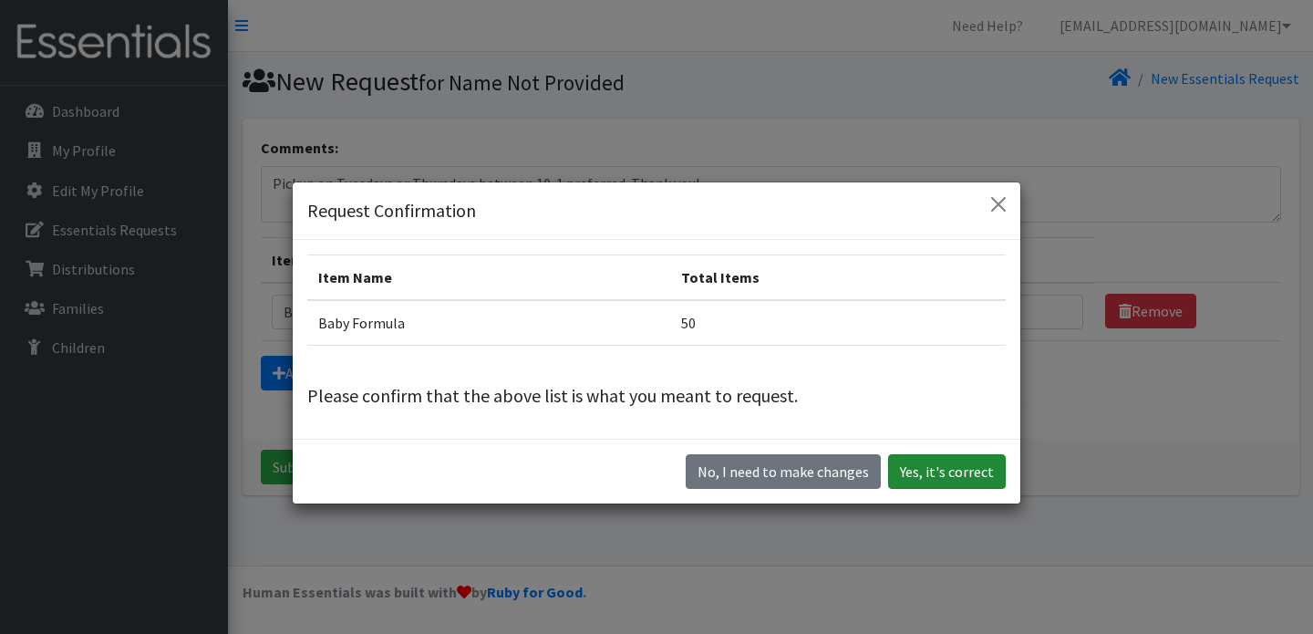  Describe the element at coordinates (657, 396) in the screenshot. I see `p: Please confirm that the above list is what you meant to request.` at that location.